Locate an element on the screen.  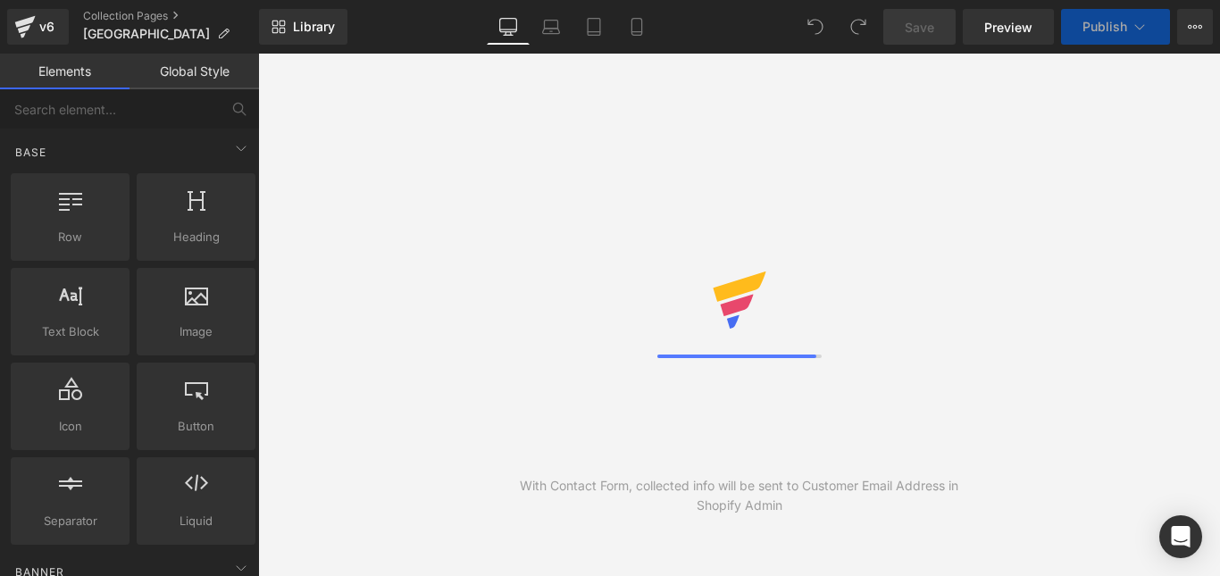
span: Base is located at coordinates (30, 152).